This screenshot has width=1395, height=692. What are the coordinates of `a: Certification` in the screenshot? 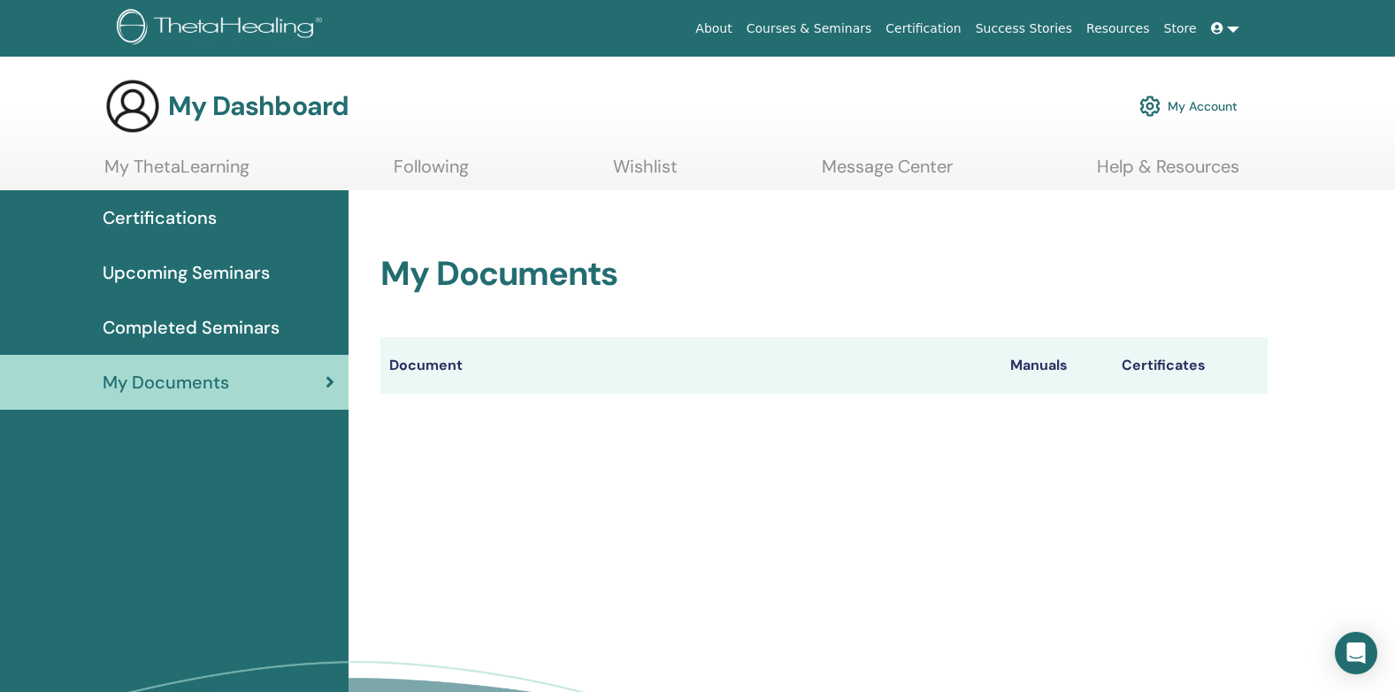 It's located at (923, 28).